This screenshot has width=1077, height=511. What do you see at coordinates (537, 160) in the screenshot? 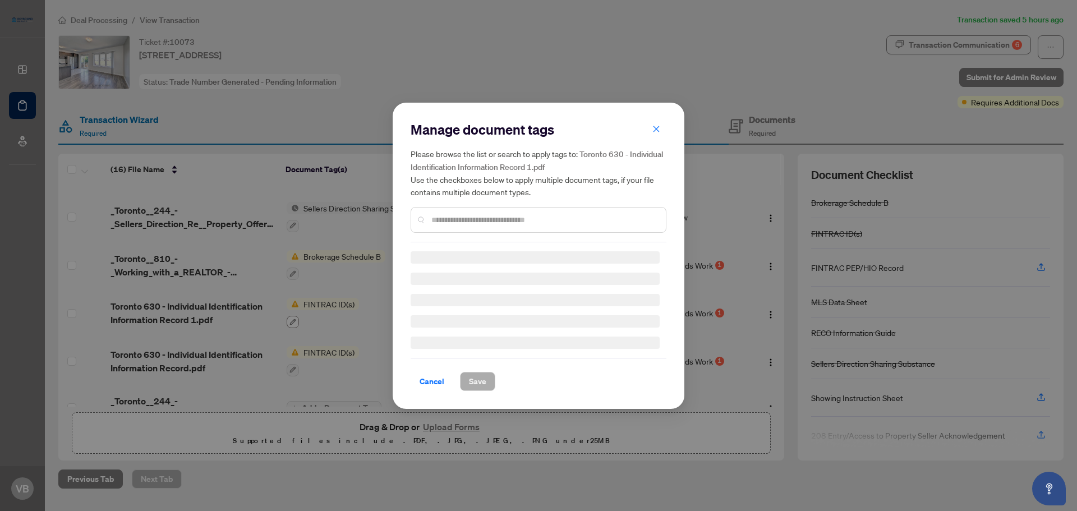
I see `span: Toronto 630 - Individual Identification Information Record 1.pdf` at bounding box center [537, 160].